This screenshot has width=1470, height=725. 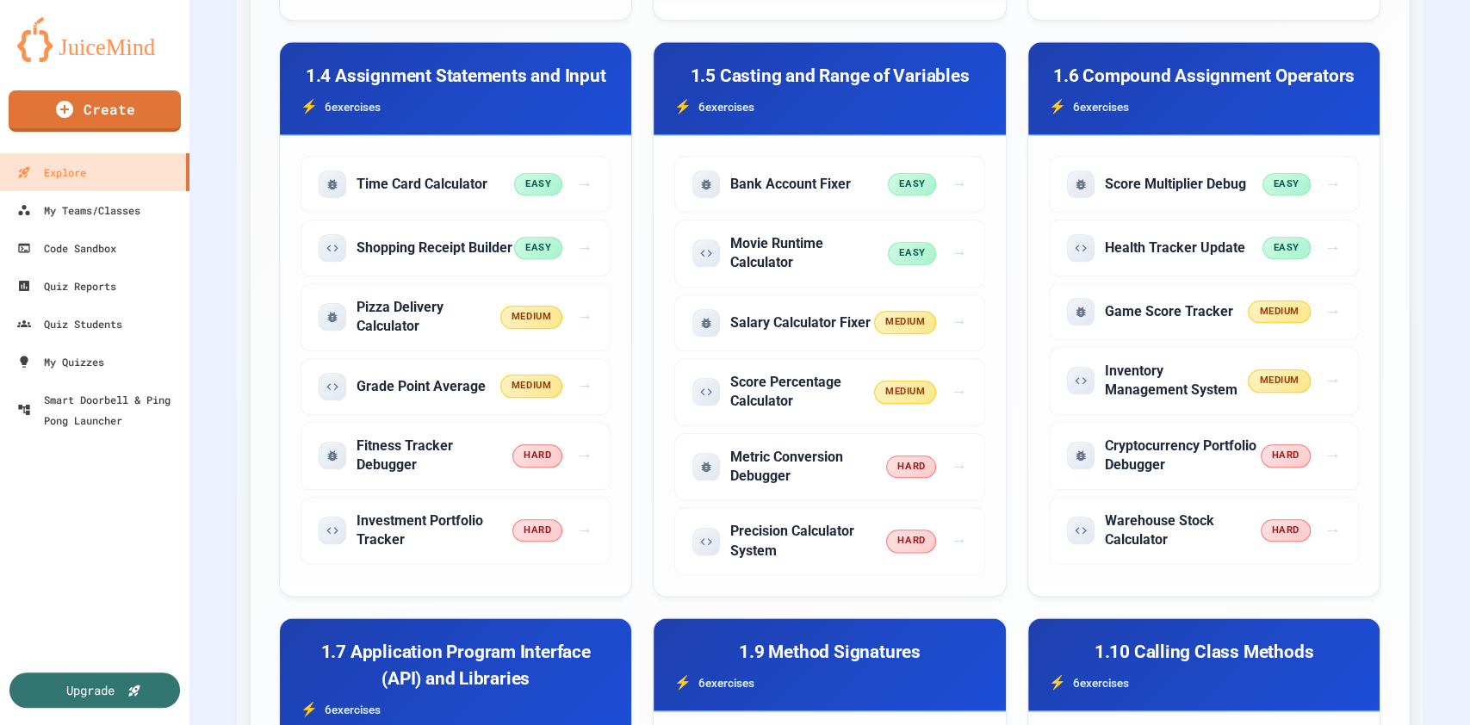 I want to click on h3: 1.4 Assignment Statements and Input, so click(x=455, y=76).